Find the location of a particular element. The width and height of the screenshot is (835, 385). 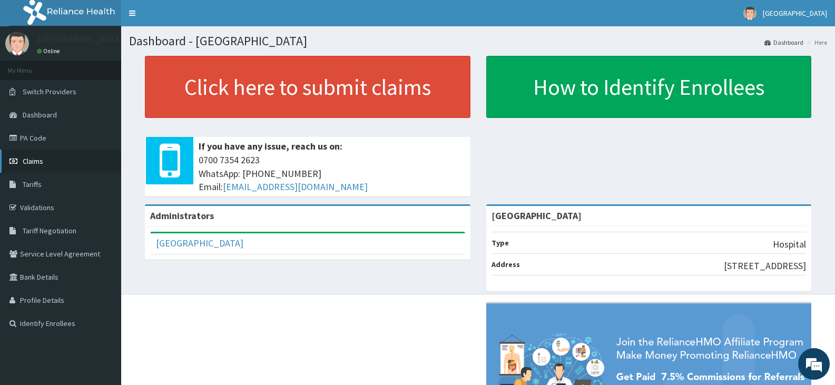

li: Here is located at coordinates (815, 42).